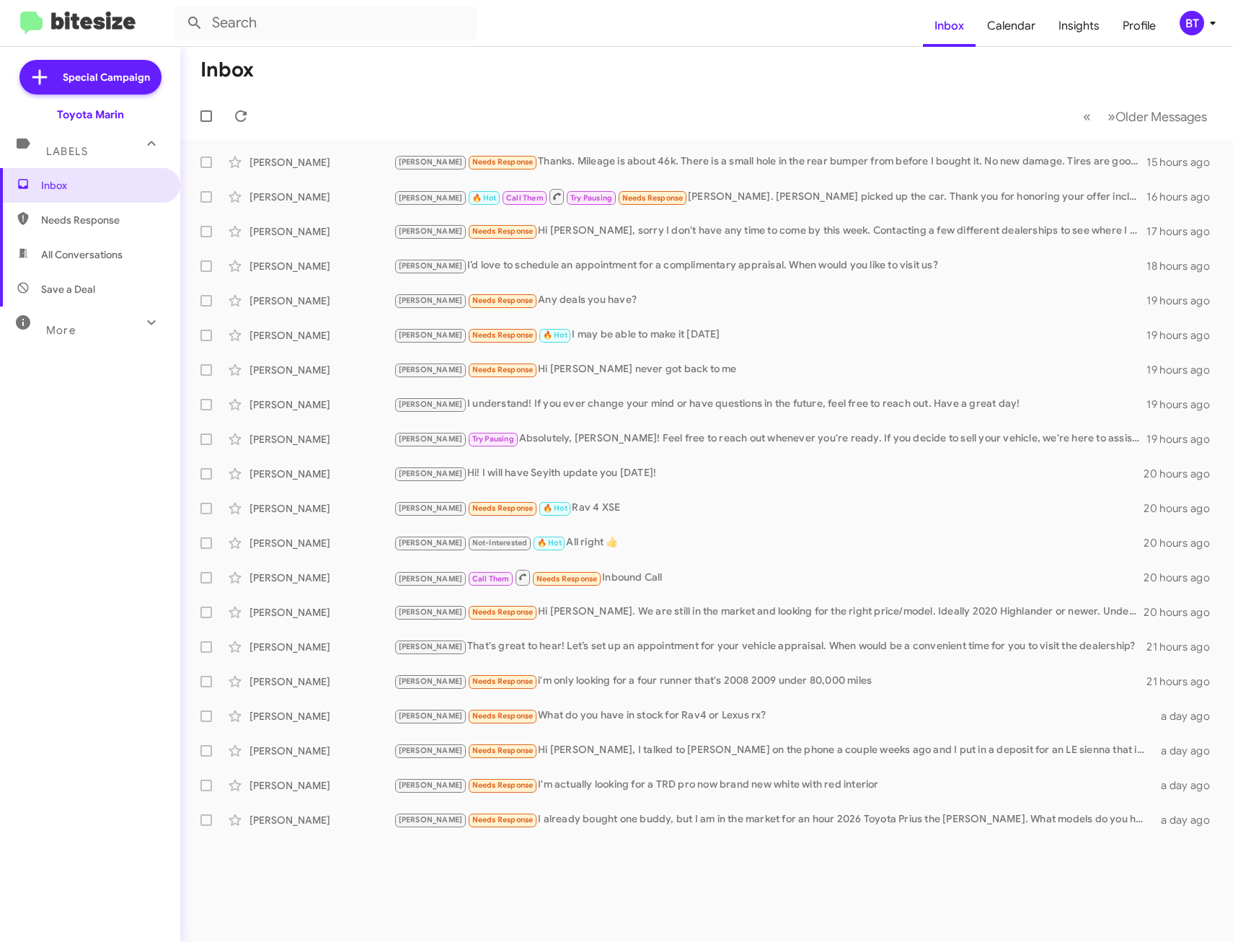 The width and height of the screenshot is (1233, 942). Describe the element at coordinates (774, 715) in the screenshot. I see `div: What do you have in stock for Rav4 or Lexus rx?` at that location.